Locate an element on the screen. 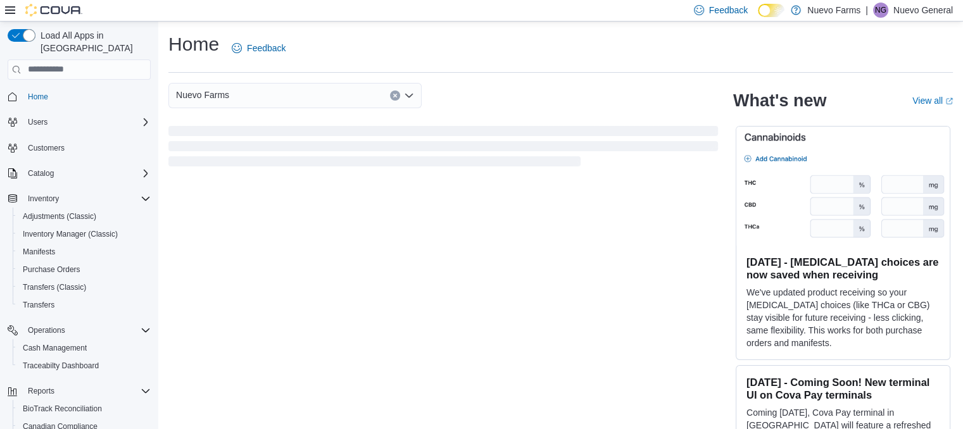 The height and width of the screenshot is (429, 963). a: BioTrack Reconciliation is located at coordinates (62, 409).